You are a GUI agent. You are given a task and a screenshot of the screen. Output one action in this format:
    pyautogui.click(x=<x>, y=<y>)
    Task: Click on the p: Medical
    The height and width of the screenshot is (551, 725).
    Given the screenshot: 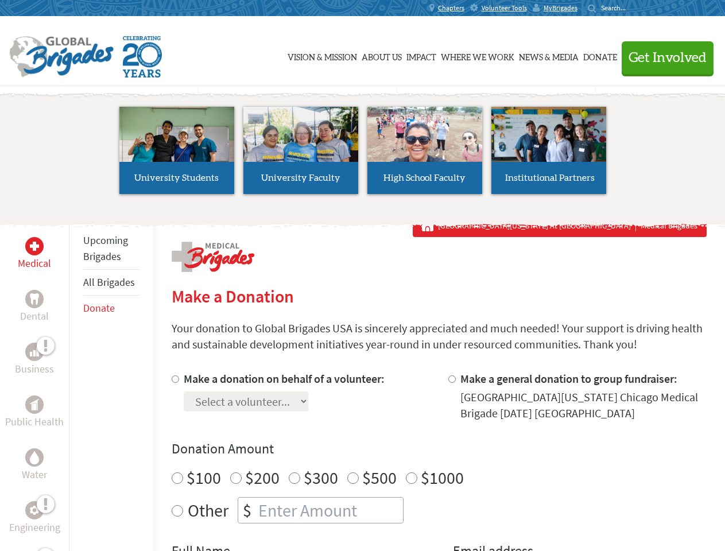 What is the action you would take?
    pyautogui.click(x=34, y=264)
    